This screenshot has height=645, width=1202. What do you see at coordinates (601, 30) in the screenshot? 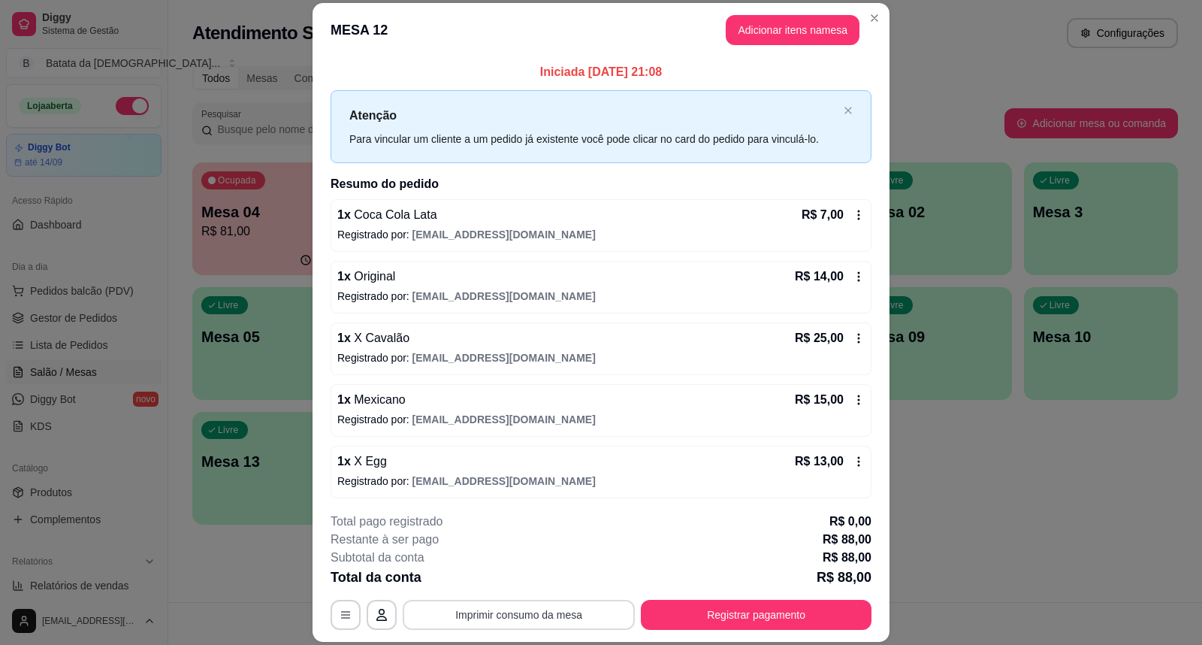
I see `header: MESA 12` at bounding box center [601, 30].